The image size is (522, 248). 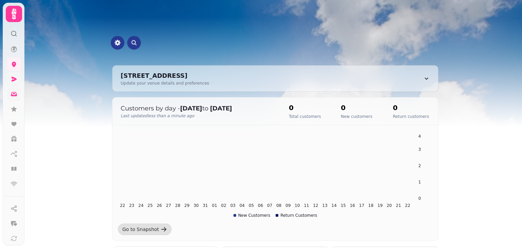 I want to click on tspan: 24, so click(x=141, y=206).